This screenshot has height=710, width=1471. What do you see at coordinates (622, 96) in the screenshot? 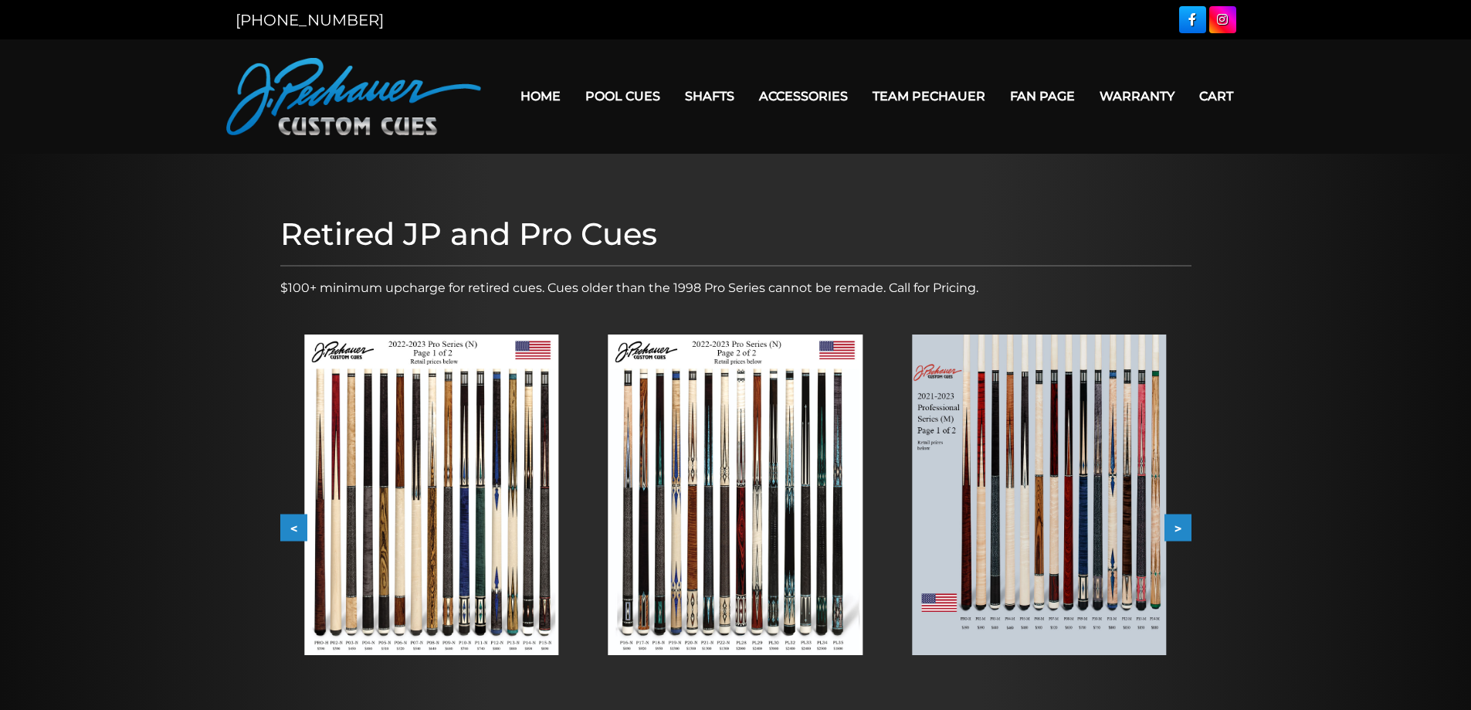
I see `a: Pool Cues` at bounding box center [622, 96].